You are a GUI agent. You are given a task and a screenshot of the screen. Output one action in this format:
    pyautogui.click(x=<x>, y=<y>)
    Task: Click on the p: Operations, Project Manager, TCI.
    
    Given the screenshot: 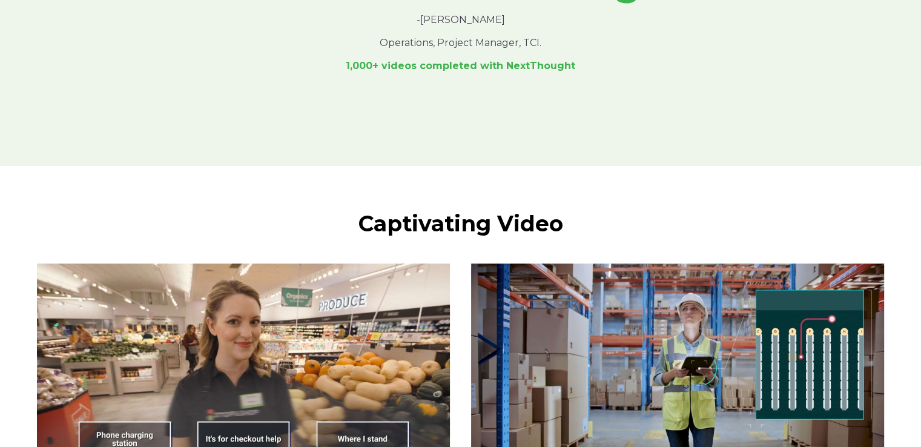 What is the action you would take?
    pyautogui.click(x=461, y=43)
    